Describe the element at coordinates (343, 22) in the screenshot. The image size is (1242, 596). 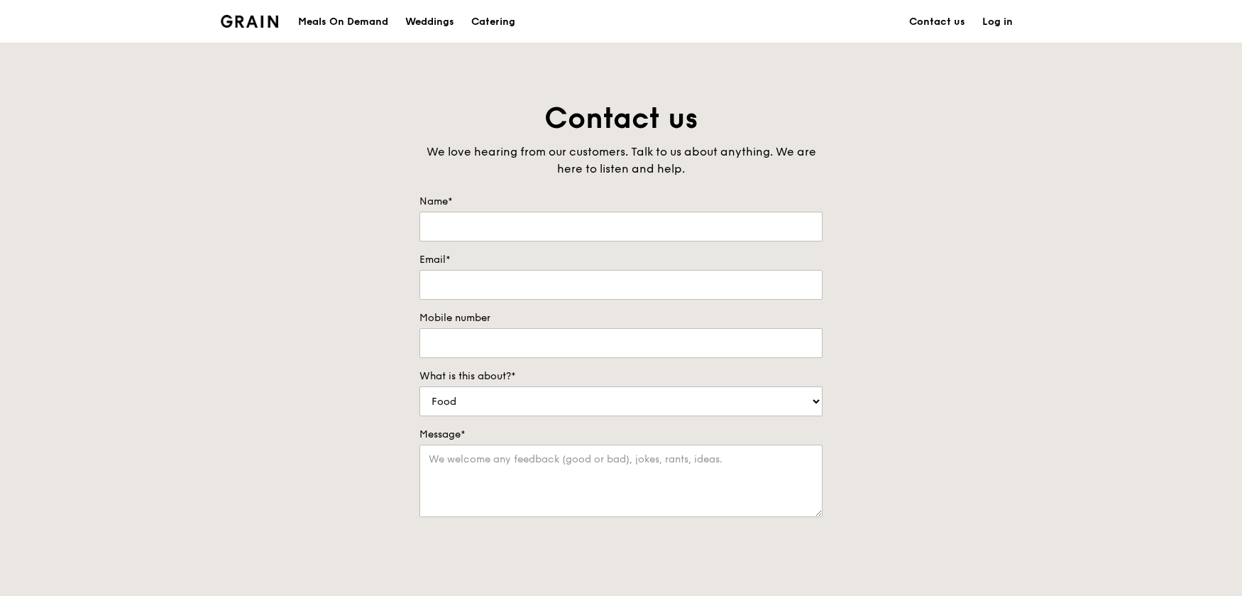
I see `div: Meals On Demand` at that location.